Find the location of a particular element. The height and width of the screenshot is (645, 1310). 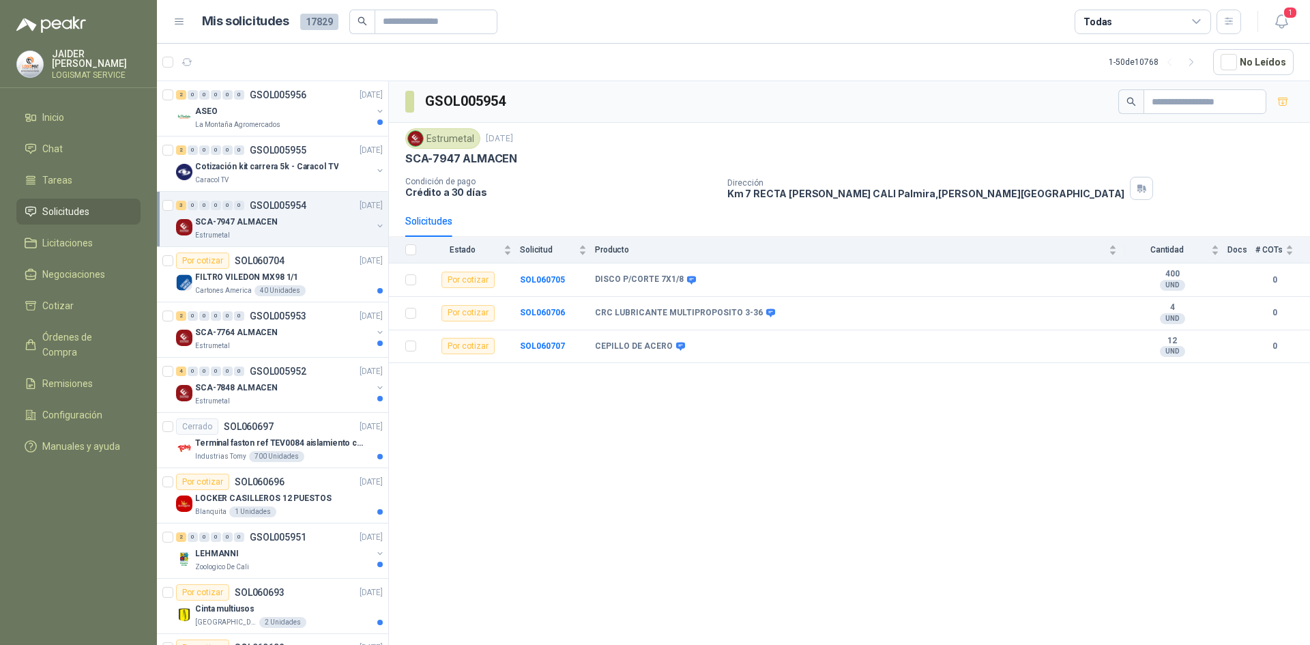

span: Solicitudes is located at coordinates (66, 212).